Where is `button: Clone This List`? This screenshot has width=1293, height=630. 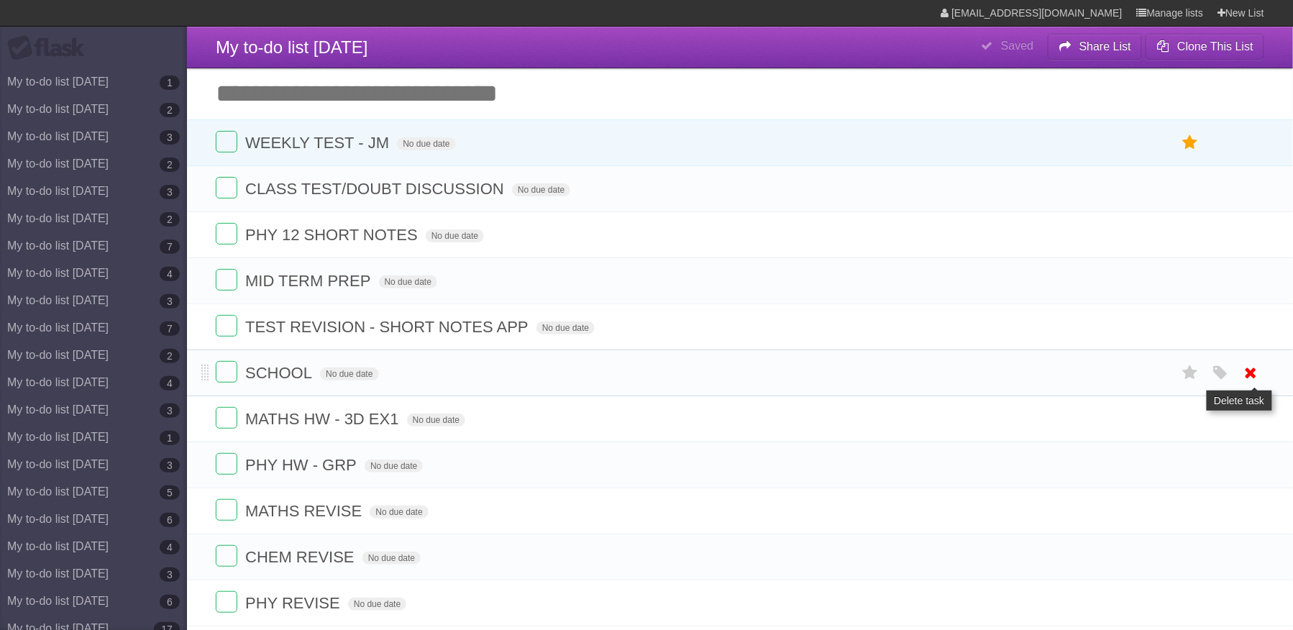
button: Clone This List is located at coordinates (1205, 47).